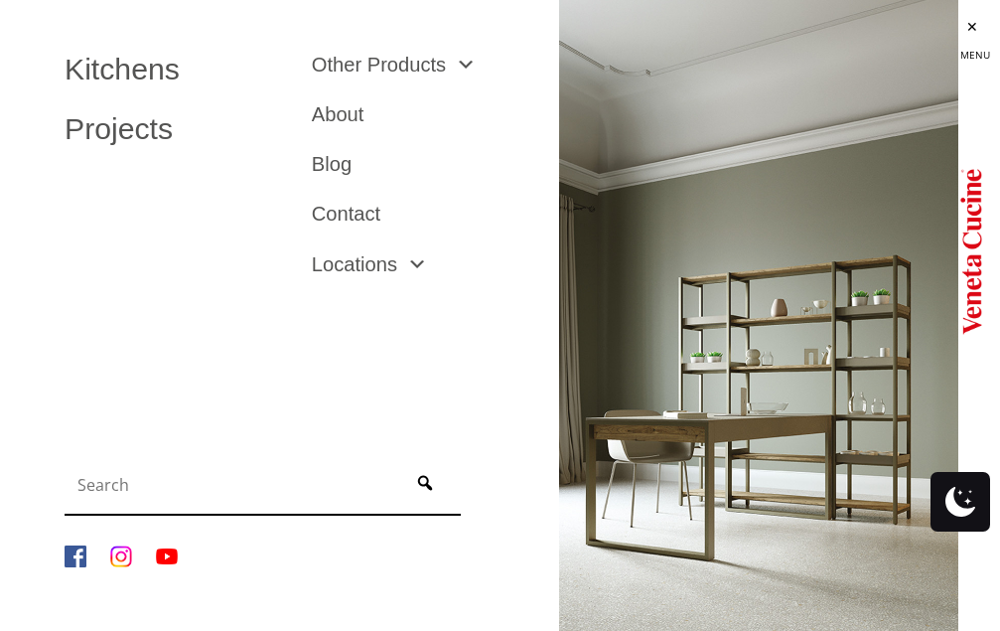  What do you see at coordinates (75, 556) in the screenshot?
I see `img: Facebook` at bounding box center [75, 556].